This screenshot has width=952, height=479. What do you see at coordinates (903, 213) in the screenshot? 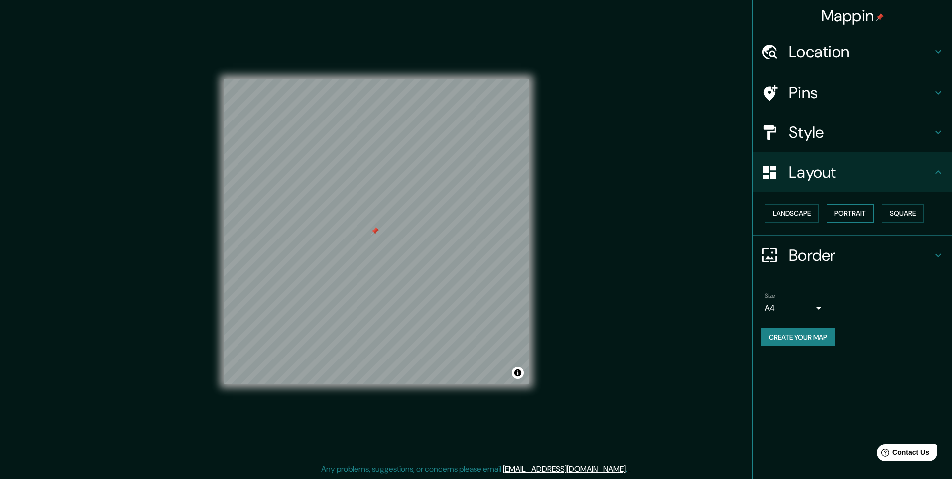
I see `button: Square` at bounding box center [903, 213].